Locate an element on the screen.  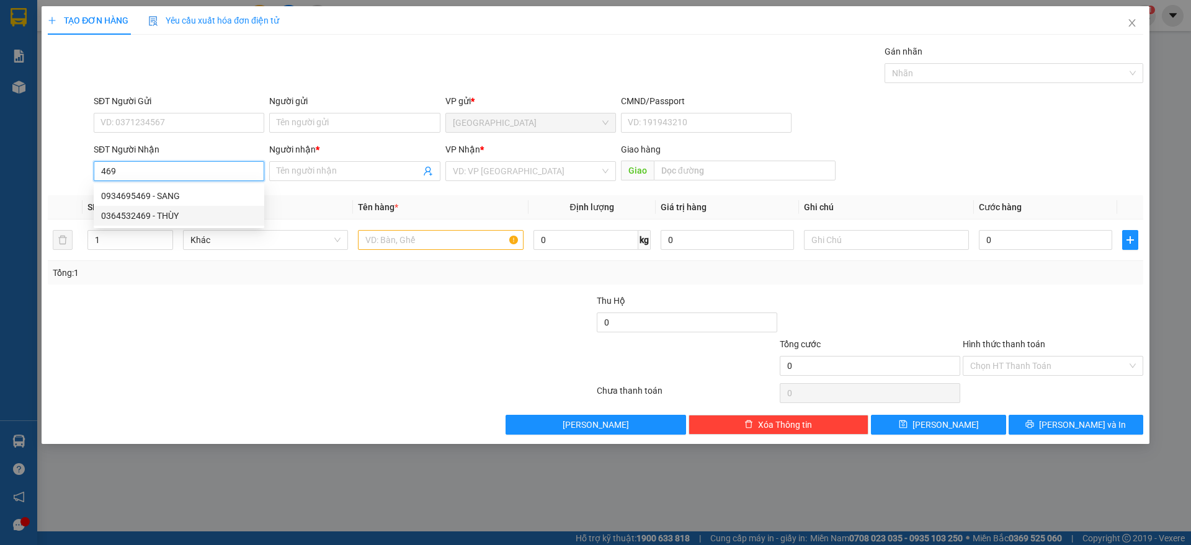
div: 0364532469 - THÙY is located at coordinates (179, 216).